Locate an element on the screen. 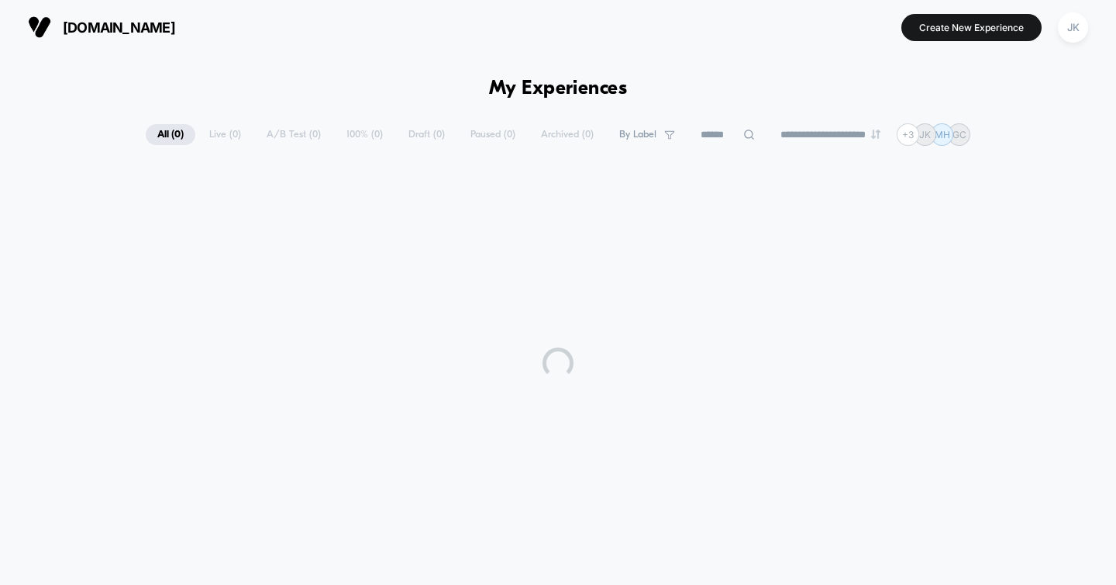 Image resolution: width=1116 pixels, height=585 pixels. div: JK is located at coordinates (1073, 27).